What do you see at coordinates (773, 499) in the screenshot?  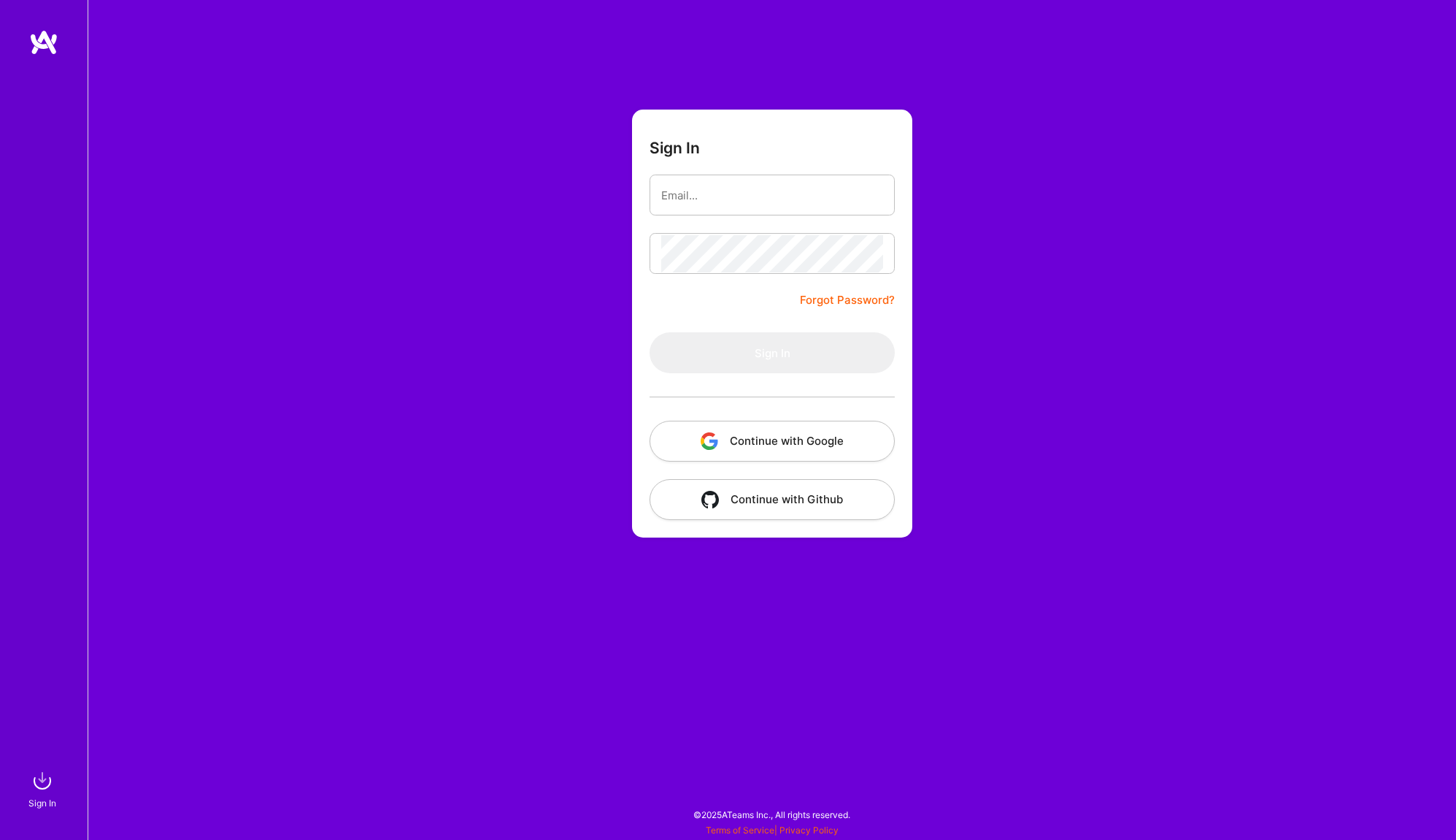 I see `button: Continue with Github` at bounding box center [773, 499].